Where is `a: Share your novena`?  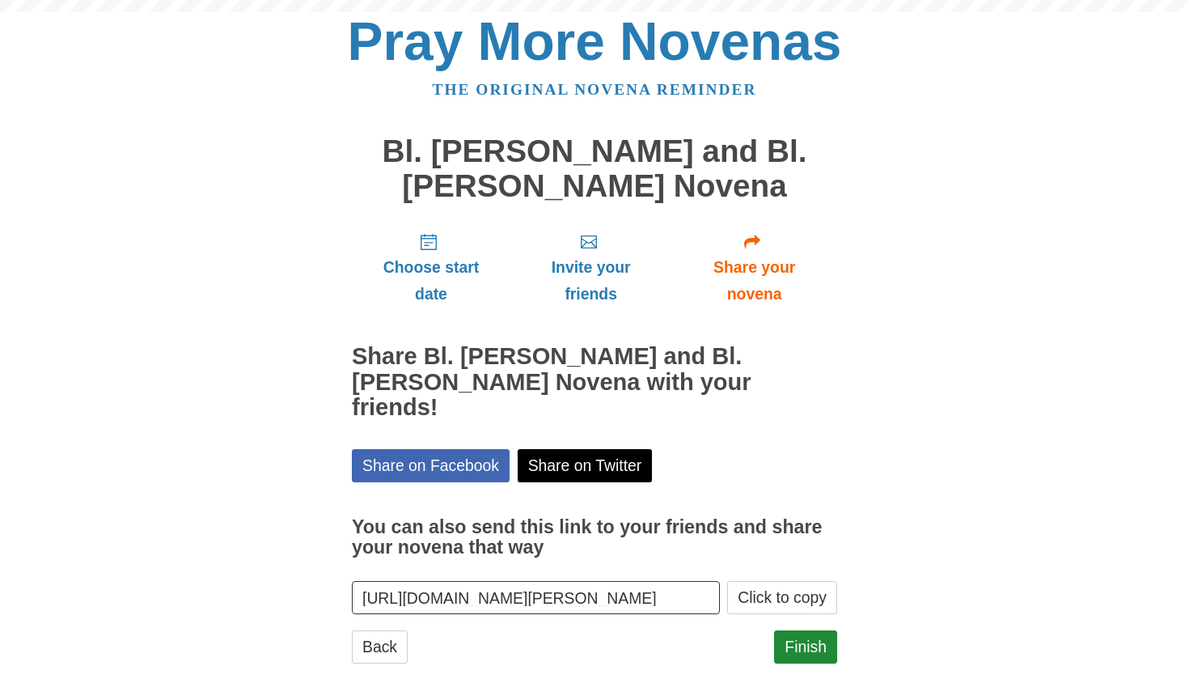 a: Share your novena is located at coordinates (754, 267).